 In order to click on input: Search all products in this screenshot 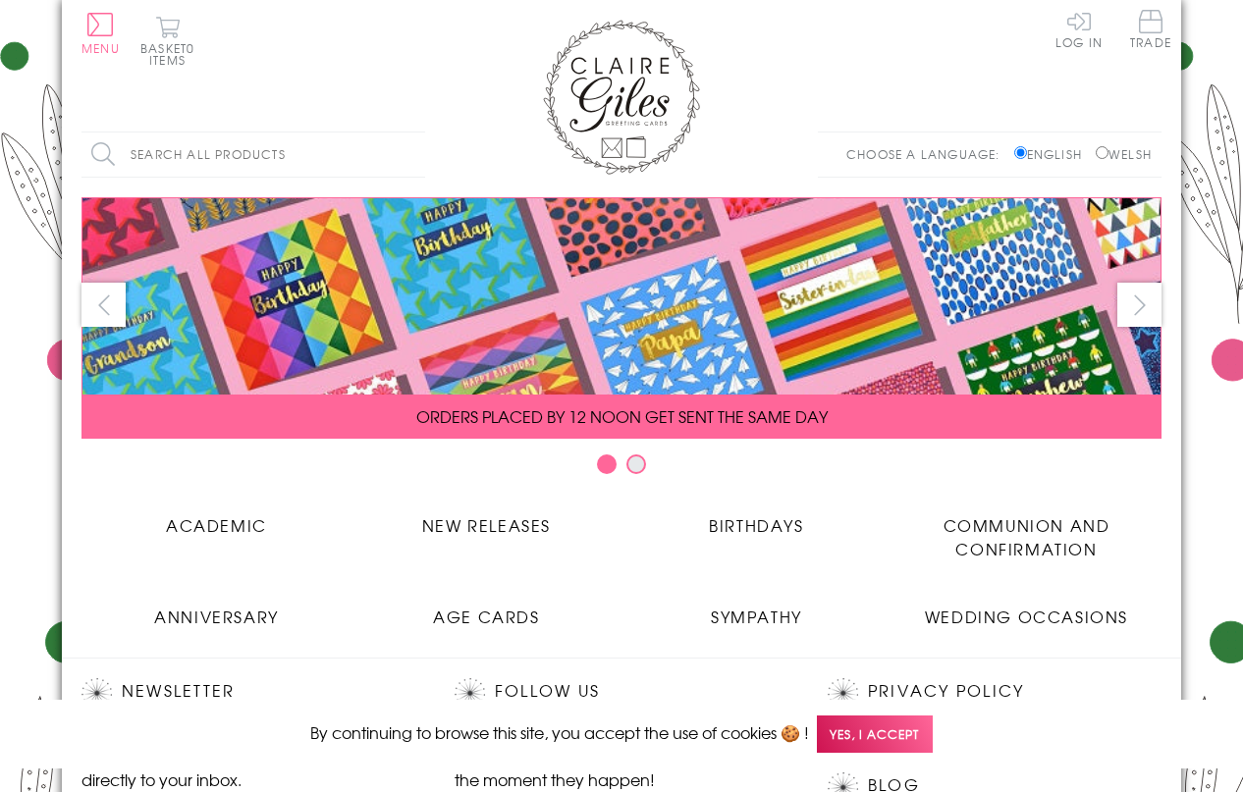, I will do `click(253, 154)`.